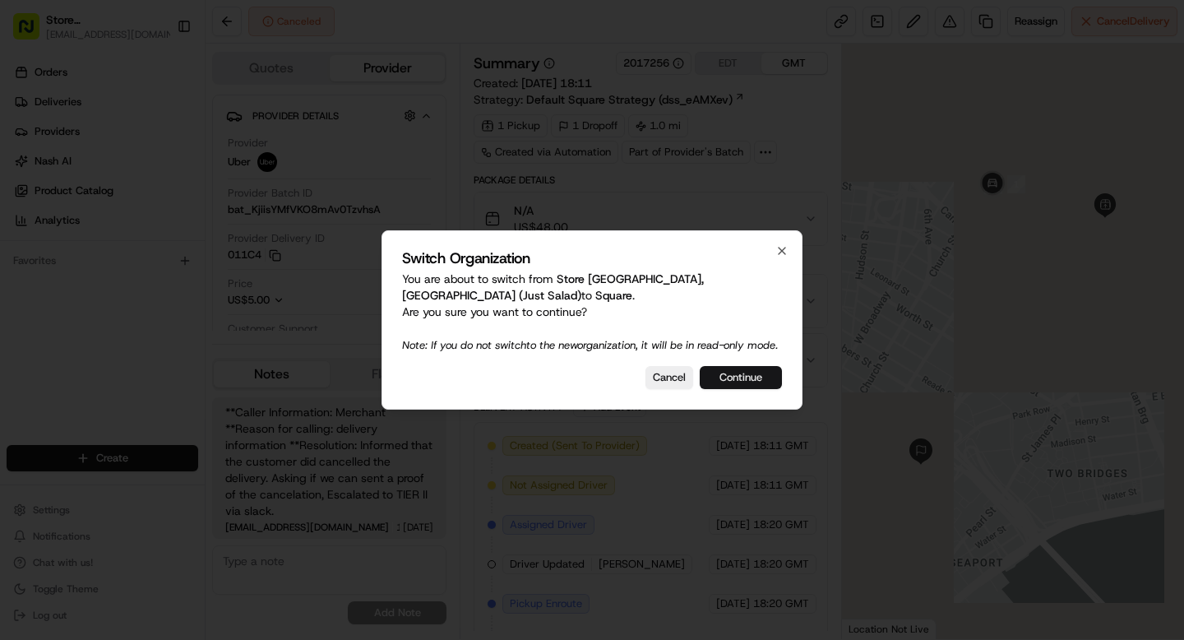 The image size is (1184, 640). Describe the element at coordinates (613, 295) in the screenshot. I see `span: Square` at that location.